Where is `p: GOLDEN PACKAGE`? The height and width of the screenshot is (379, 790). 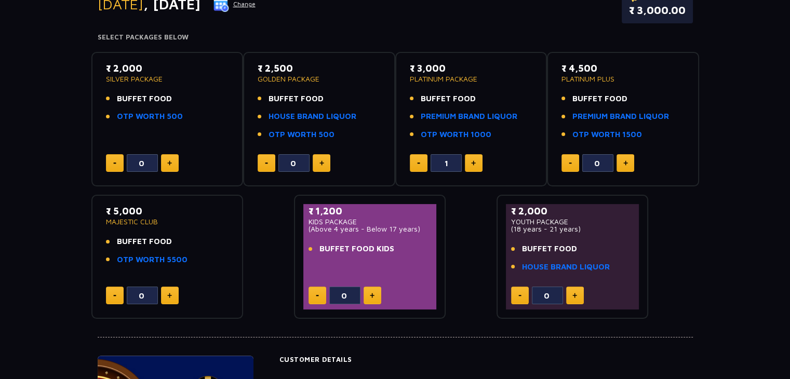
p: GOLDEN PACKAGE is located at coordinates (319, 79).